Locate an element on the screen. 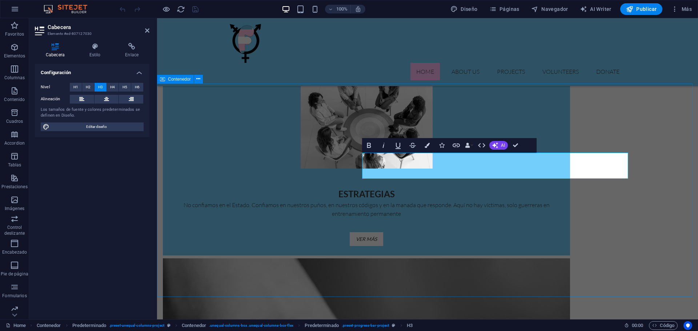 The width and height of the screenshot is (698, 331). label: Alineación is located at coordinates (55, 99).